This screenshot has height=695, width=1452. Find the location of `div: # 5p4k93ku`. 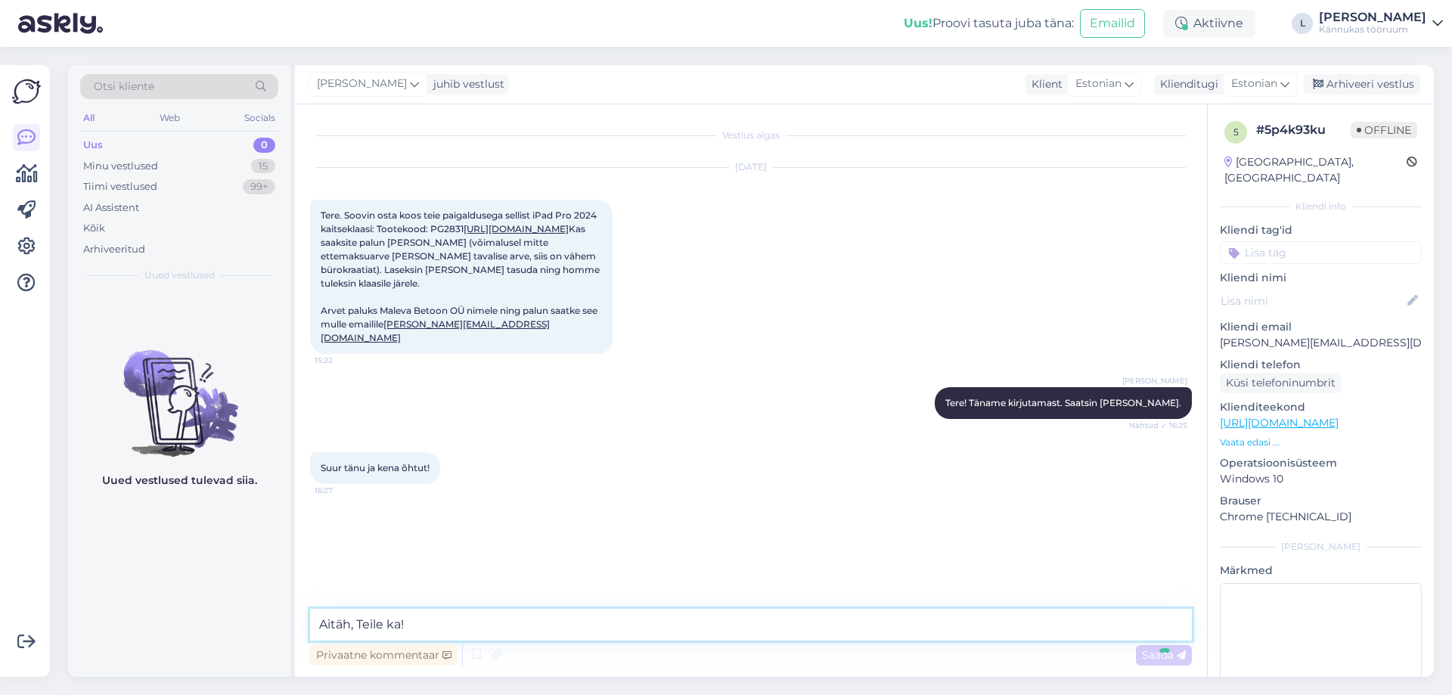

div: # 5p4k93ku is located at coordinates (1303, 130).